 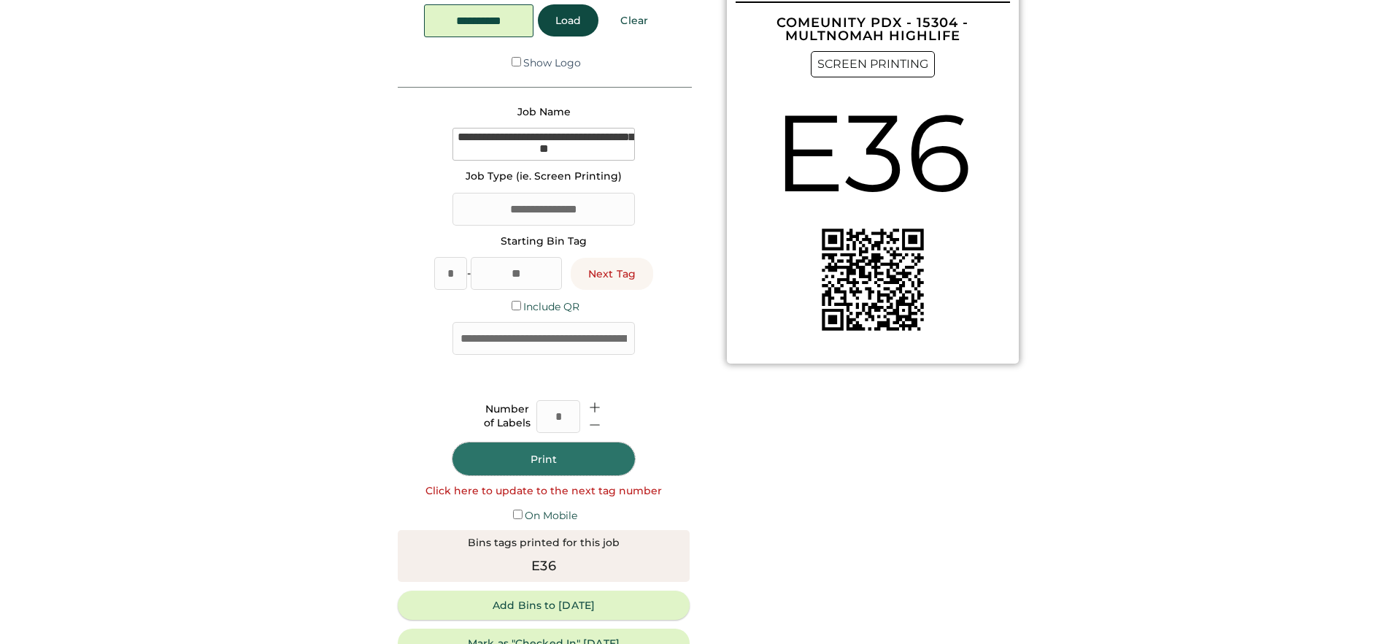 What do you see at coordinates (551, 515) in the screenshot?
I see `label: On Mobile` at bounding box center [551, 515].